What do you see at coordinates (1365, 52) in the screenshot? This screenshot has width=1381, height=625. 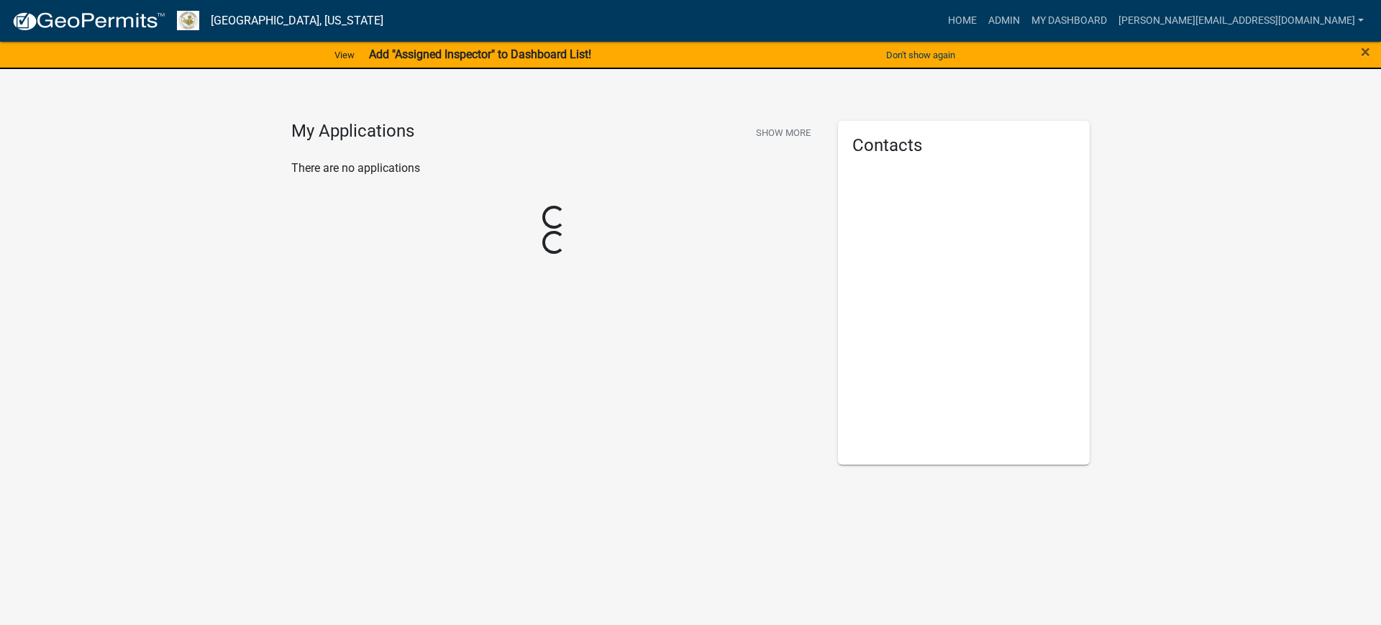 I see `button: Close` at bounding box center [1365, 52].